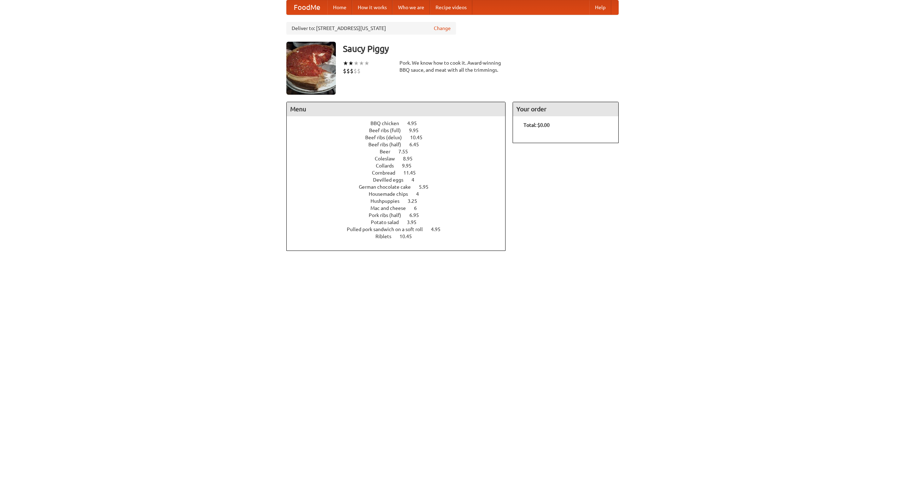  What do you see at coordinates (400, 173) in the screenshot?
I see `a: Cornbread 11.45` at bounding box center [400, 173].